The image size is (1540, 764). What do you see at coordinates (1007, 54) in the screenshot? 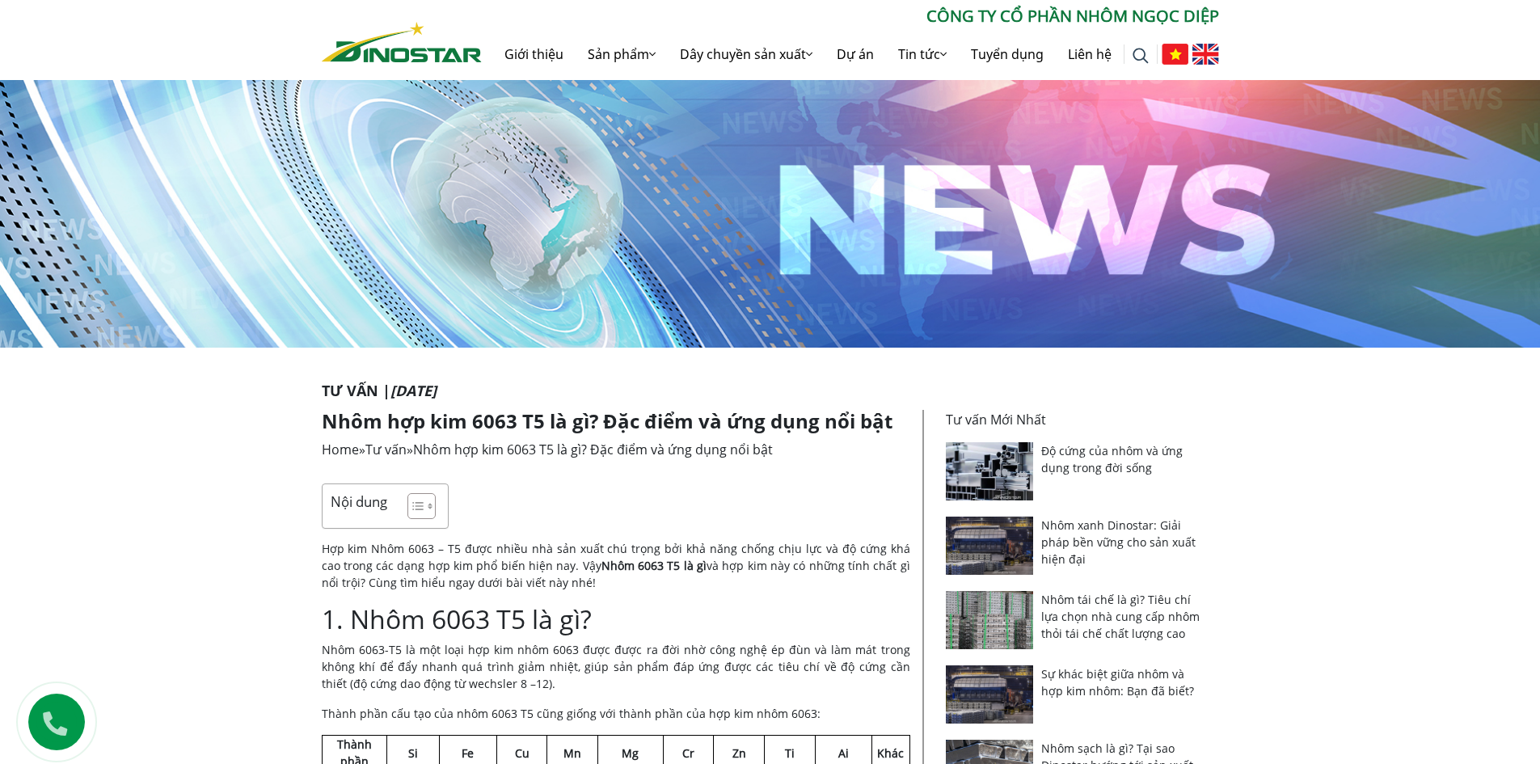
I see `a: Tuyển dụng` at bounding box center [1007, 54].